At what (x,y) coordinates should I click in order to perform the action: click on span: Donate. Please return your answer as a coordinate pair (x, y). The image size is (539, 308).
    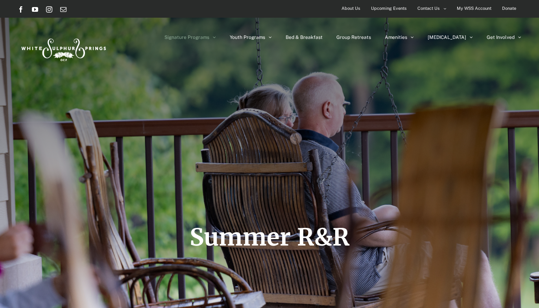
    Looking at the image, I should click on (509, 8).